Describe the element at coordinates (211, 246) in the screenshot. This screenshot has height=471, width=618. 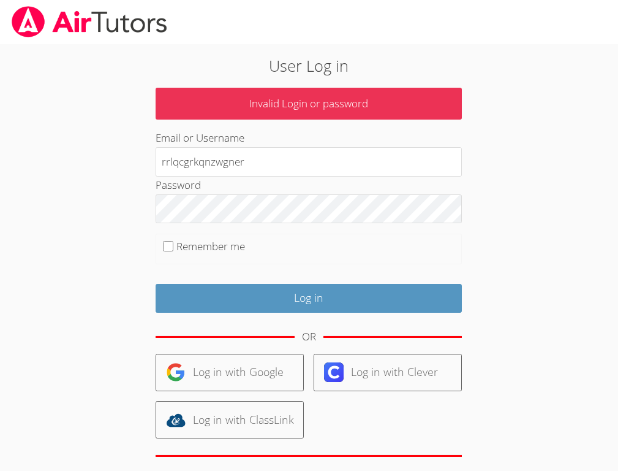
I see `label: Remember me` at that location.